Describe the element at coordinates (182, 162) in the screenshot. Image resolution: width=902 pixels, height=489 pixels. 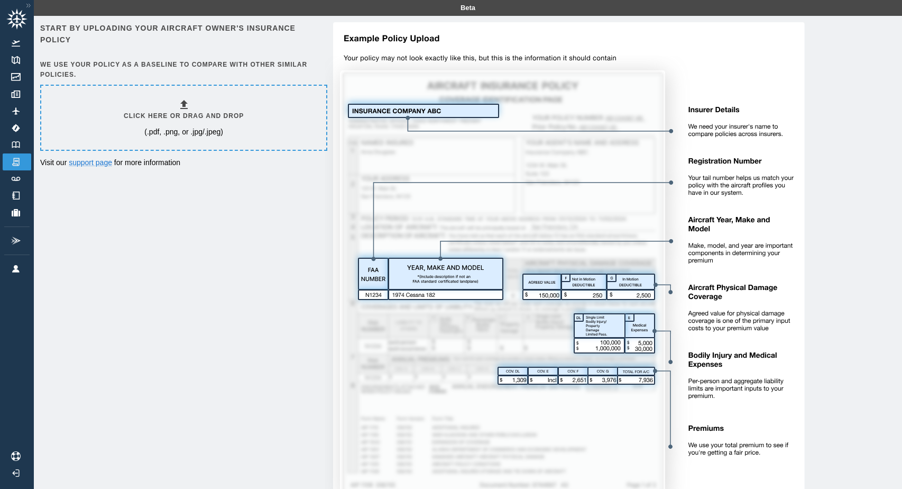
I see `p: Visit our for more information` at that location.